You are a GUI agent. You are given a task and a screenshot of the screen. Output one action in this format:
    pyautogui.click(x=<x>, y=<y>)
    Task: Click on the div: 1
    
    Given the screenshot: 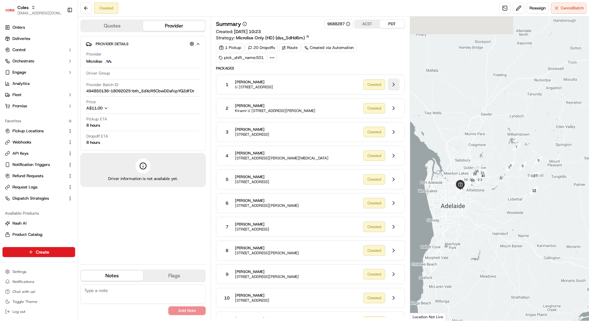 What is the action you would take?
    pyautogui.click(x=463, y=188)
    